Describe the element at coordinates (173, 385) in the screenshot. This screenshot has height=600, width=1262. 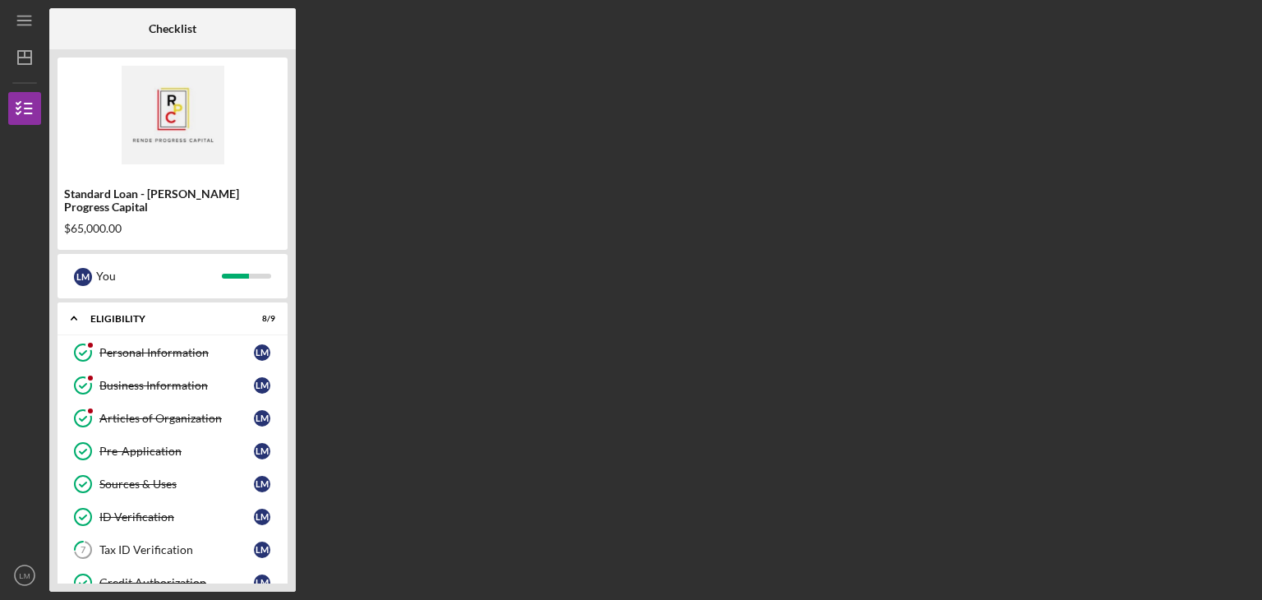
I see `a: Business InformationLM` at that location.